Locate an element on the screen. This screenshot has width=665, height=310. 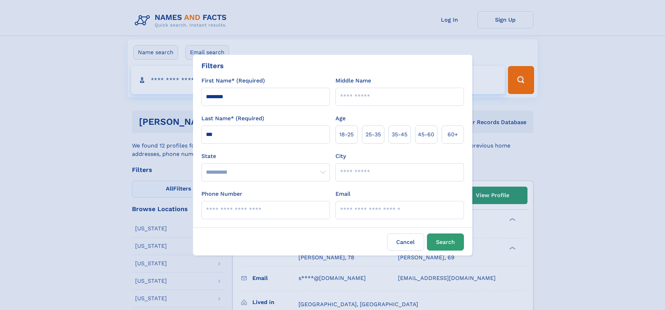
span: 45‑60 is located at coordinates (426, 134).